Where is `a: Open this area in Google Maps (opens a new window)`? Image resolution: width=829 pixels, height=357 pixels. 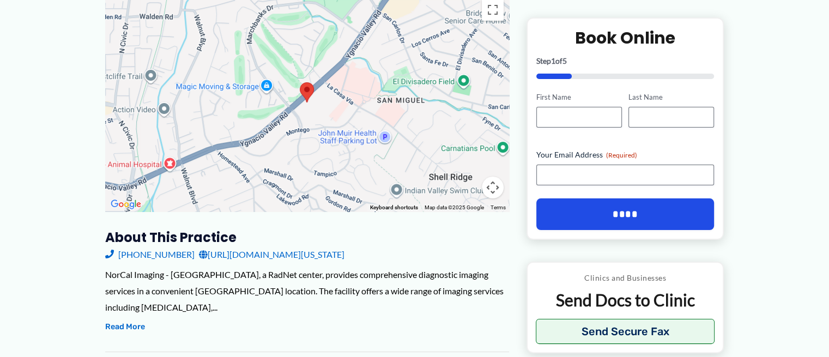 a: Open this area in Google Maps (opens a new window) is located at coordinates (126, 204).